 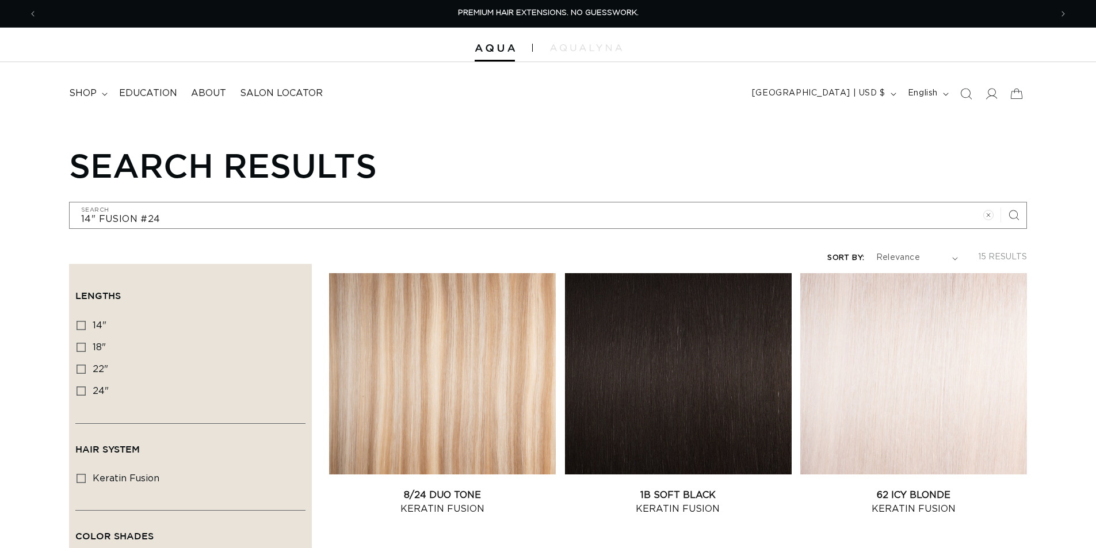 What do you see at coordinates (927, 94) in the screenshot?
I see `button: English` at bounding box center [927, 94].